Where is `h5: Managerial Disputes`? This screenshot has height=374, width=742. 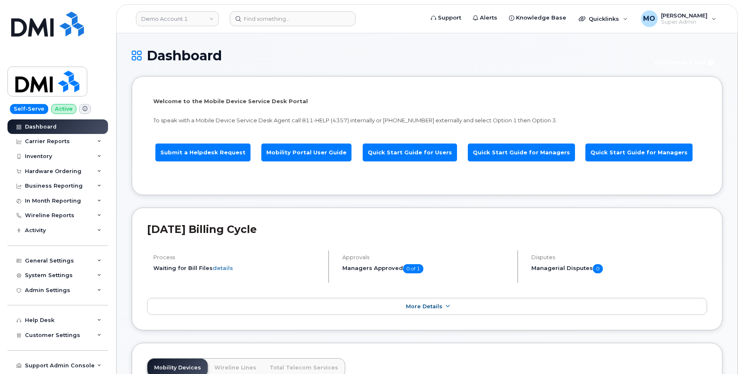
h5: Managerial Disputes is located at coordinates (619, 269).